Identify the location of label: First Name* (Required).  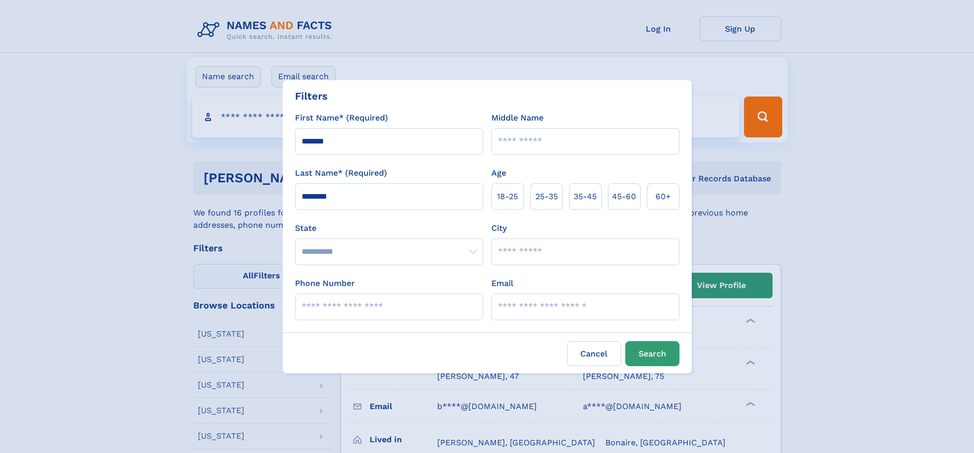
(341, 118).